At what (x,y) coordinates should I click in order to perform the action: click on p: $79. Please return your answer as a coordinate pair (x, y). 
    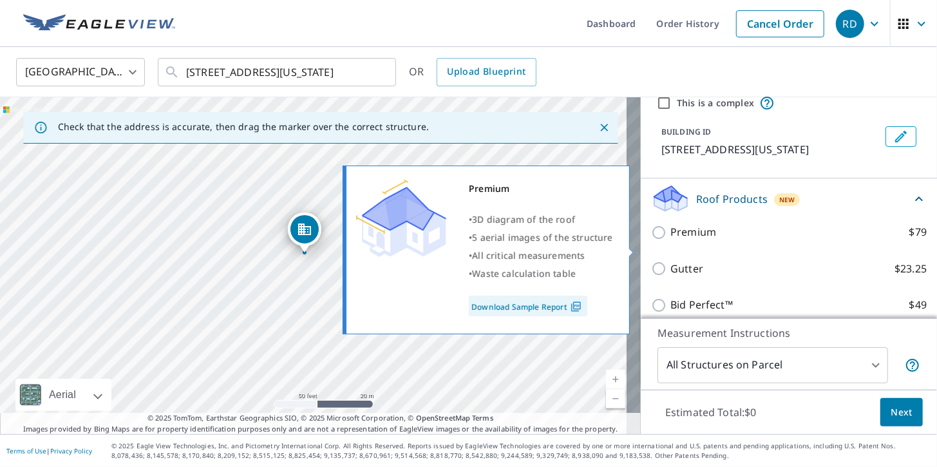
    Looking at the image, I should click on (918, 232).